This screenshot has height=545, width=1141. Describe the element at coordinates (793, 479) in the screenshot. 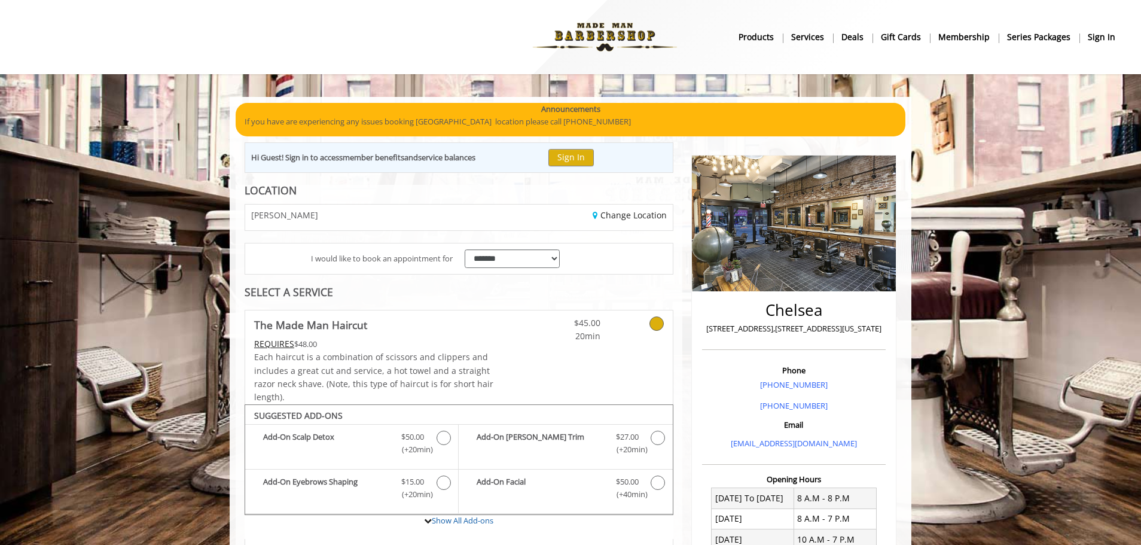

I see `h3: Opening Hours` at that location.